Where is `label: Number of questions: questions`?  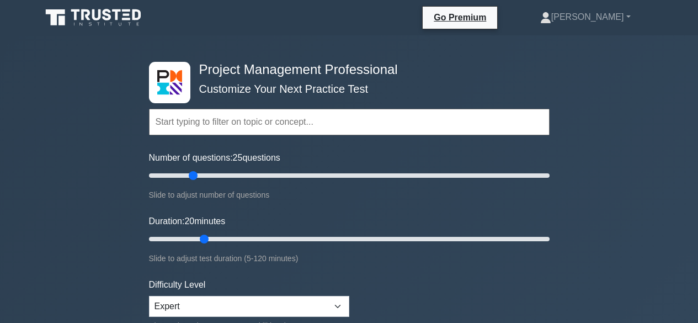 label: Number of questions: questions is located at coordinates (215, 158).